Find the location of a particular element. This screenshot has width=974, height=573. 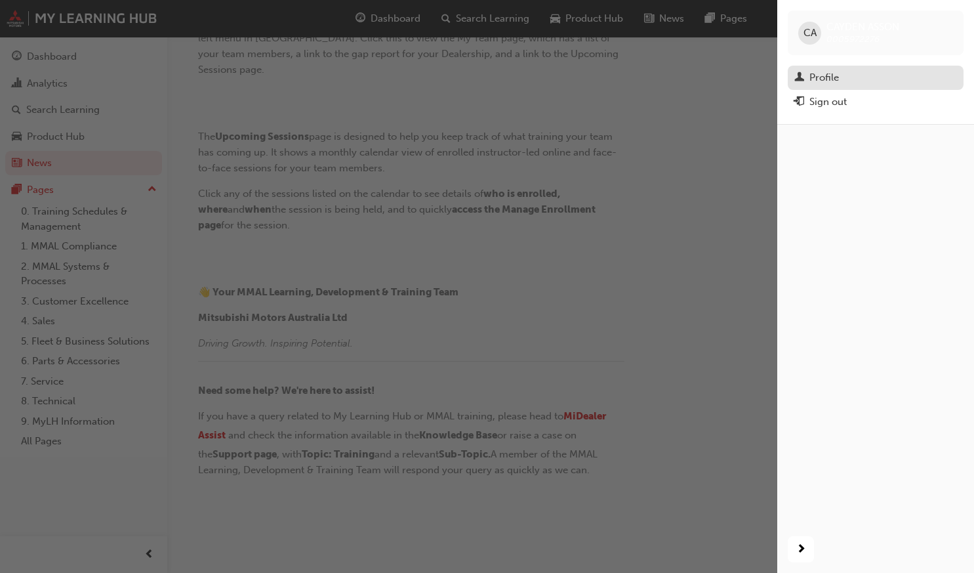

span: next-icon is located at coordinates (801, 549).